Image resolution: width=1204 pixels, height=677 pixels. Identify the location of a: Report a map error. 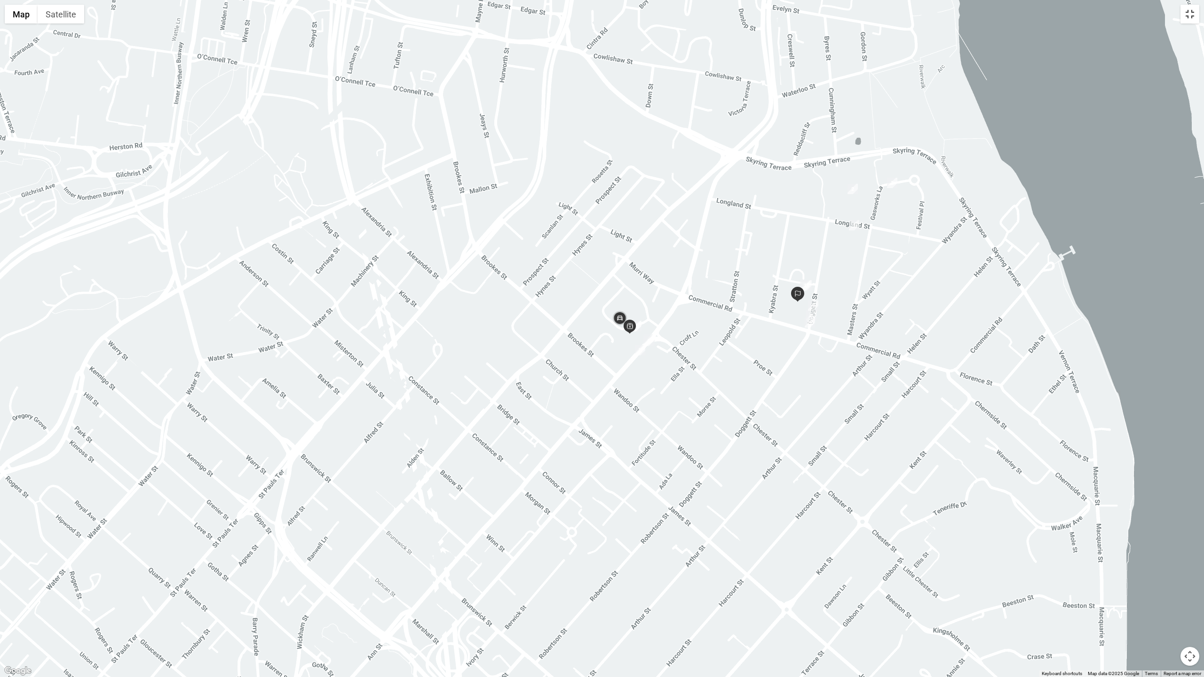
(1182, 673).